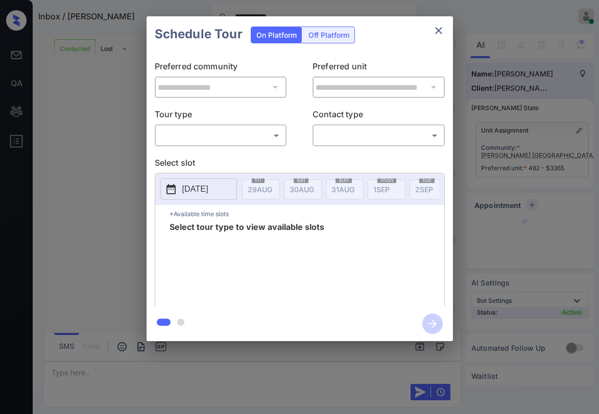 Image resolution: width=599 pixels, height=414 pixels. I want to click on button: close, so click(438, 31).